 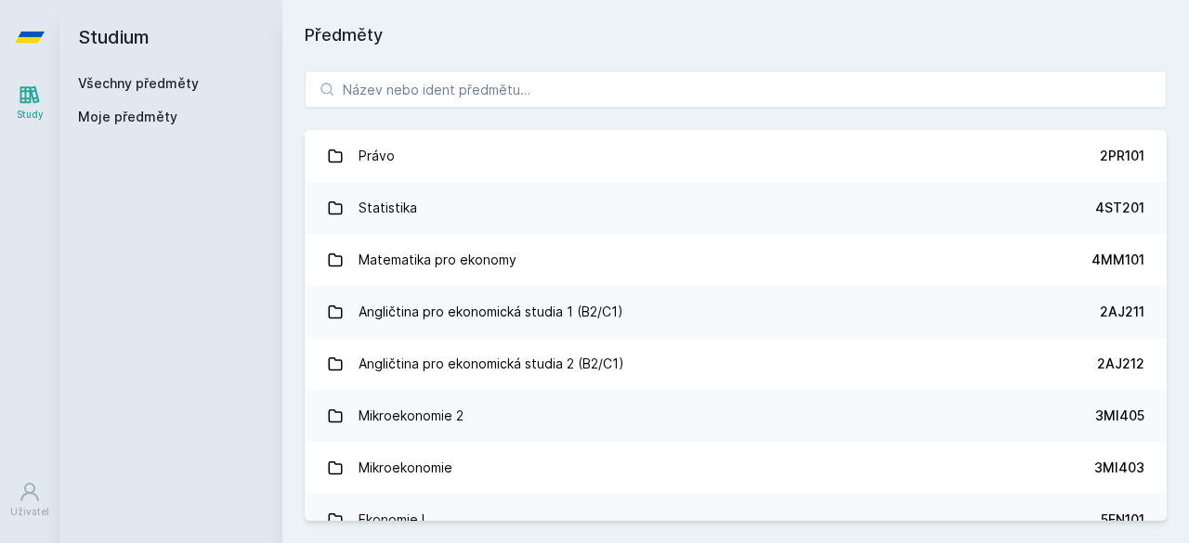 I want to click on a: Matematika pro ekonomy 4MM101, so click(x=736, y=260).